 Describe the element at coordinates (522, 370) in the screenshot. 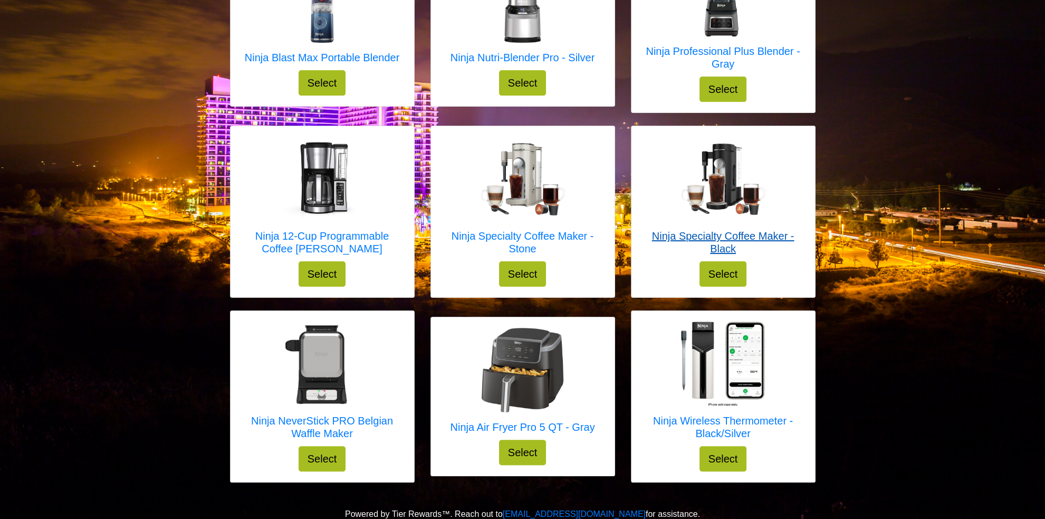

I see `img: Ninja Air Fryer Pro 5 QT - Gray` at that location.